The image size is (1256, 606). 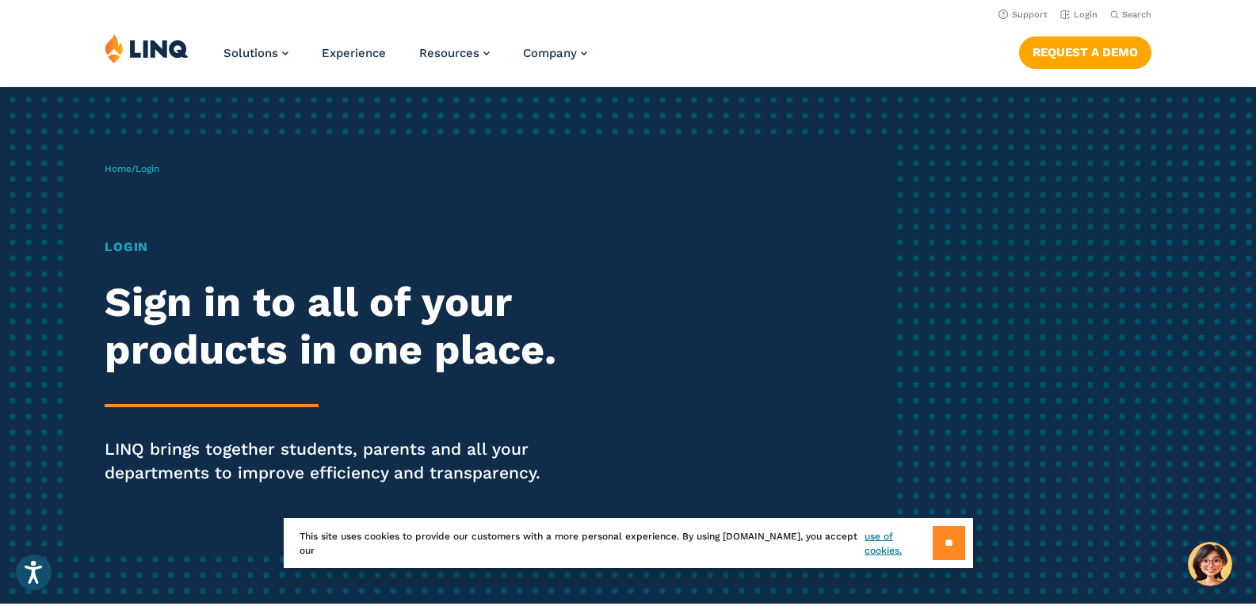 What do you see at coordinates (898, 544) in the screenshot?
I see `a: use of cookies.` at bounding box center [898, 544].